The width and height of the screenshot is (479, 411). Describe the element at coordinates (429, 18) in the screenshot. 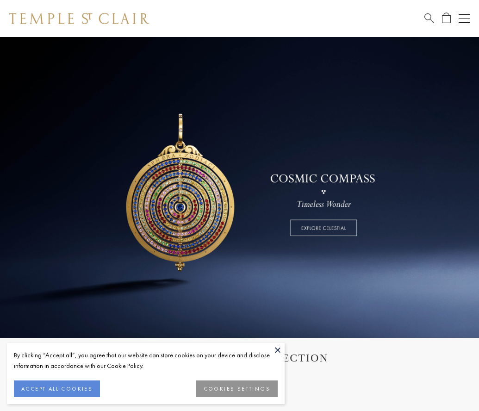

I see `a: Search` at that location.